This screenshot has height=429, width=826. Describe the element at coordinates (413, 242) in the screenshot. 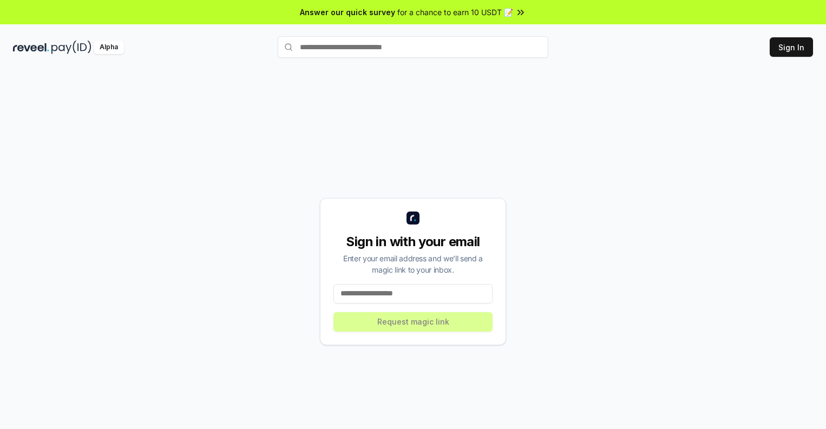

I see `div: Sign in with your email` at that location.